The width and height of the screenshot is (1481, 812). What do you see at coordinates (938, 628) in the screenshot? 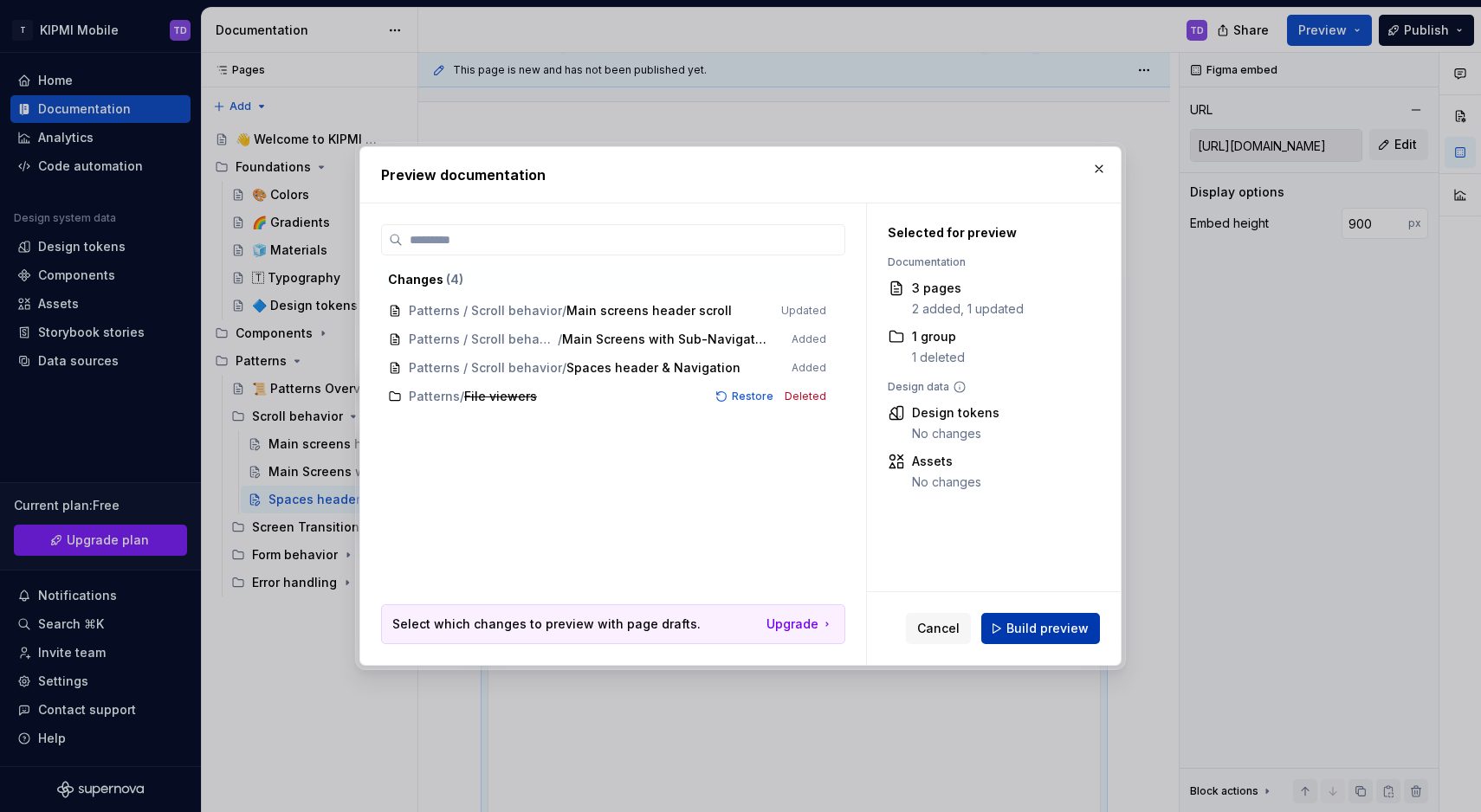
I see `button: Cancel` at bounding box center [938, 628].